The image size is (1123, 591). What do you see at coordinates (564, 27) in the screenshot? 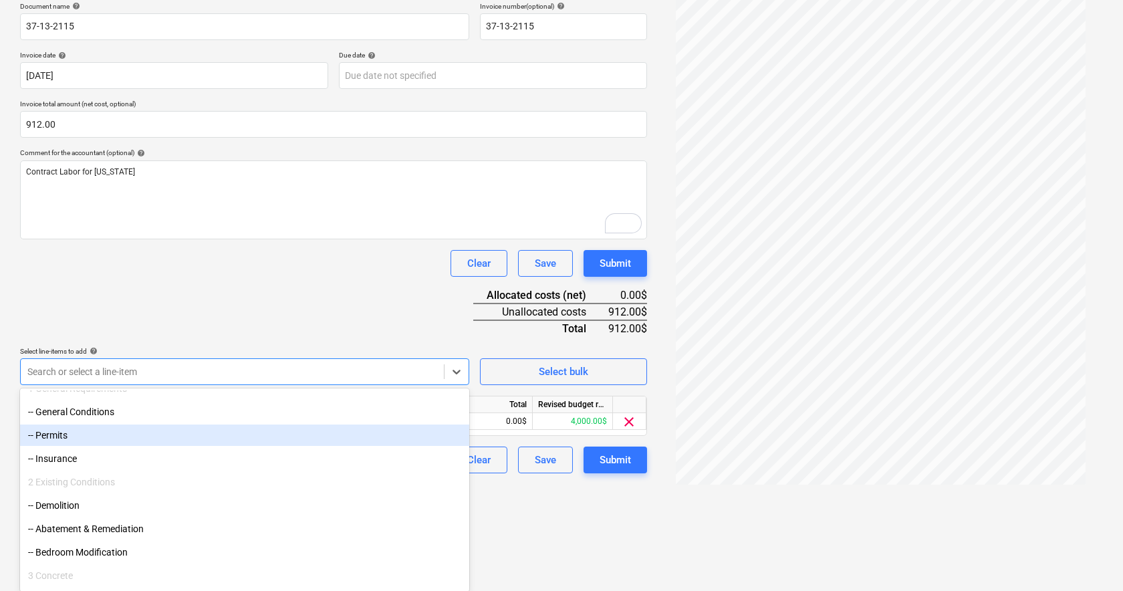
I see `input: Invoice number` at bounding box center [564, 27].